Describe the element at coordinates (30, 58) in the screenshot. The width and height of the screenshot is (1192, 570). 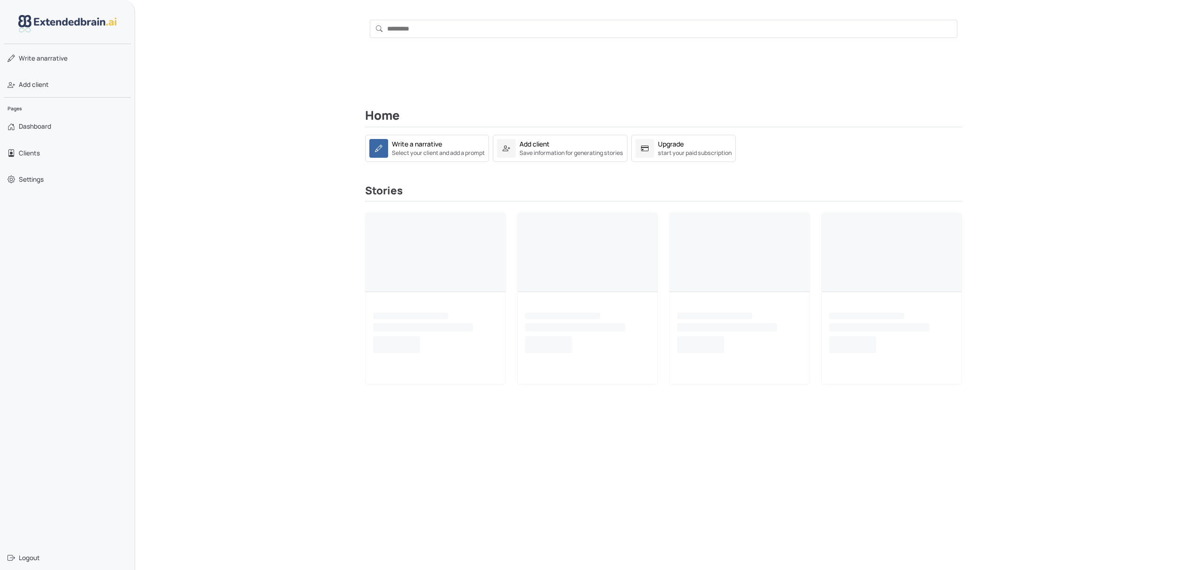
I see `span: Write a` at that location.